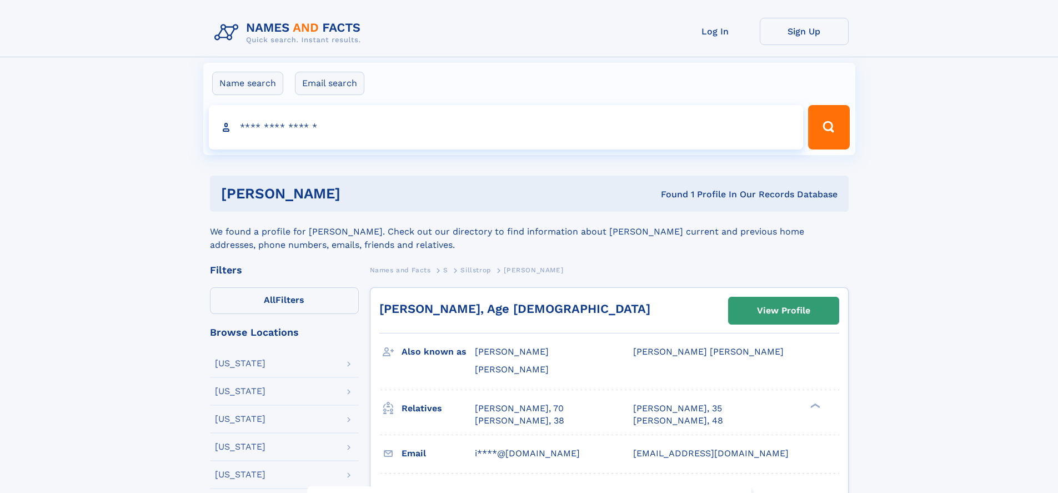  What do you see at coordinates (284, 270) in the screenshot?
I see `div: Filters` at bounding box center [284, 270].